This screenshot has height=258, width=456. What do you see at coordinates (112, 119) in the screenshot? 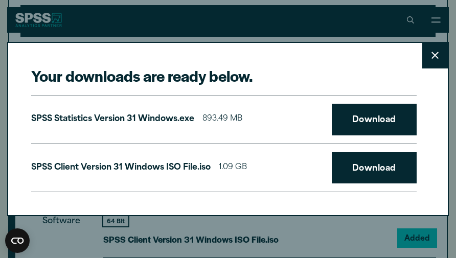
I see `p: SPSS Statistics Version 31 Windows.exe` at bounding box center [112, 119].